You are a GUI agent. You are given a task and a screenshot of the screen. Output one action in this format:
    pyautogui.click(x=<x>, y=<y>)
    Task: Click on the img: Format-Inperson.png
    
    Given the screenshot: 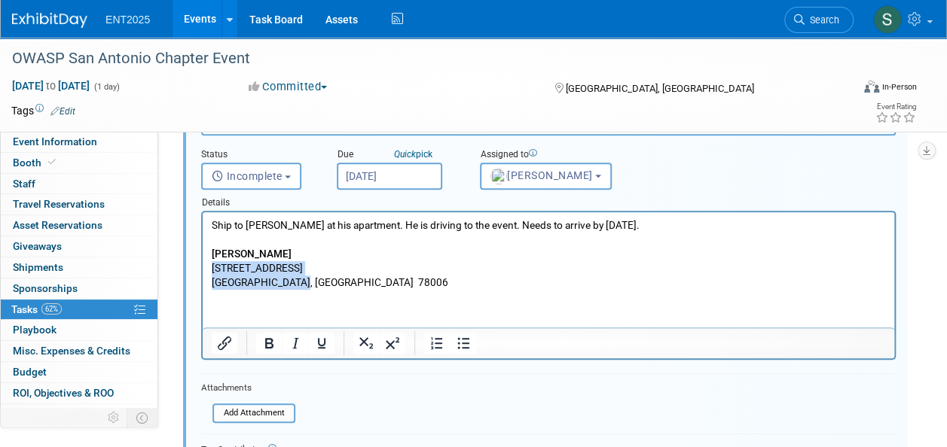 What is the action you would take?
    pyautogui.click(x=872, y=87)
    